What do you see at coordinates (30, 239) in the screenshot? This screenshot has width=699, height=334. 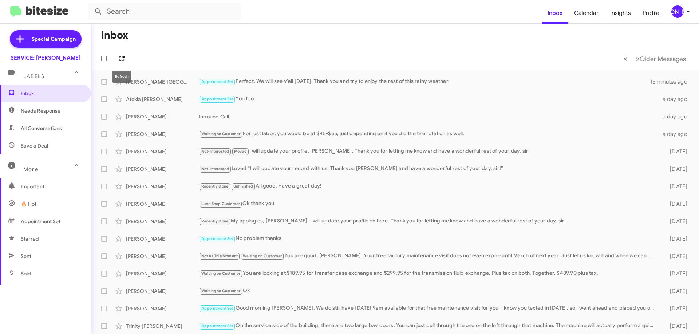 I see `span: Starred` at bounding box center [30, 239].